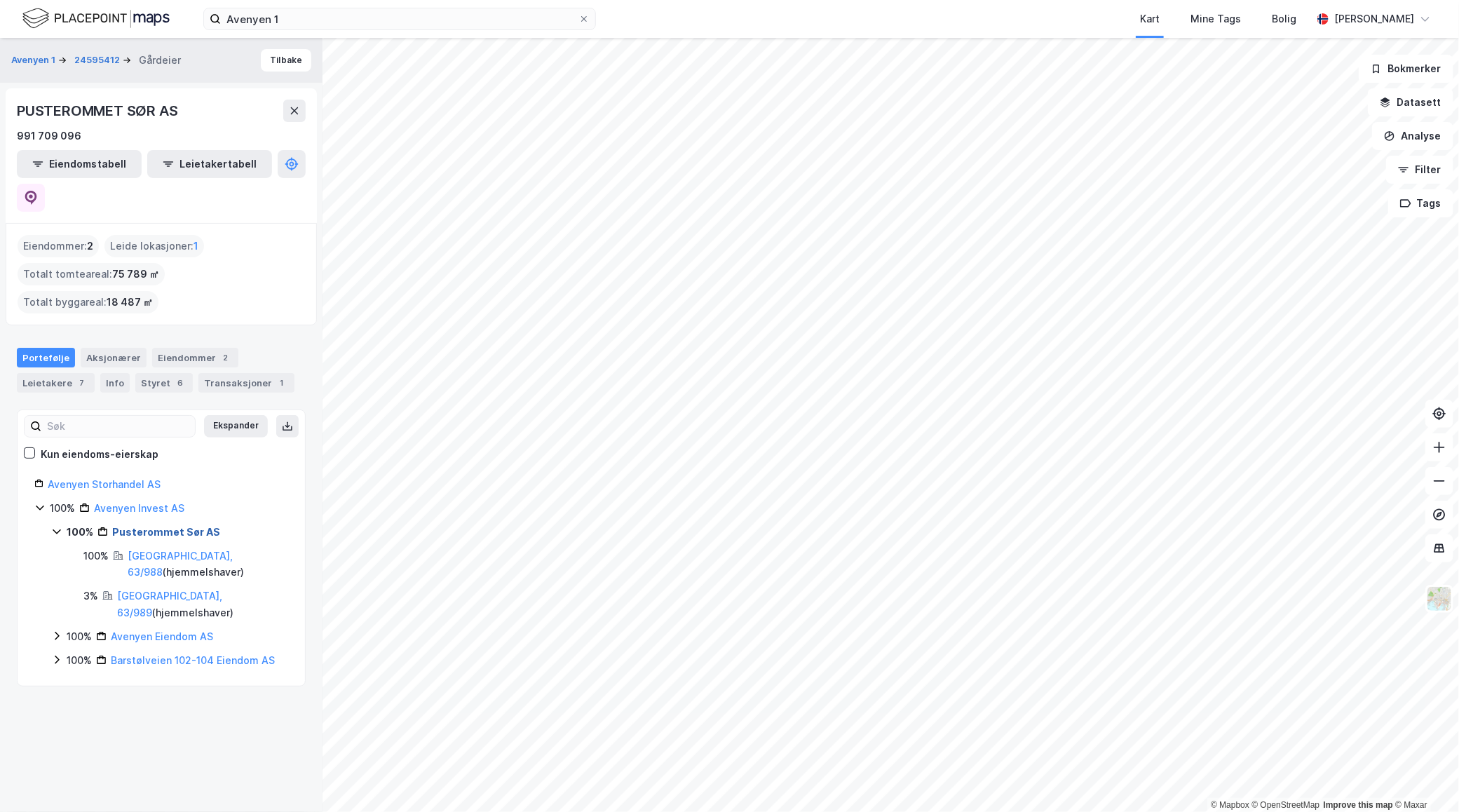  What do you see at coordinates (90, 247) in the screenshot?
I see `span: 2` at bounding box center [90, 247].